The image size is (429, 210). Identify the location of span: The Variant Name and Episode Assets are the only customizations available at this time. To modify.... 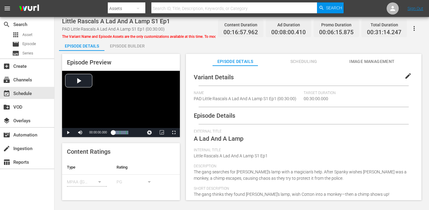
(186, 37).